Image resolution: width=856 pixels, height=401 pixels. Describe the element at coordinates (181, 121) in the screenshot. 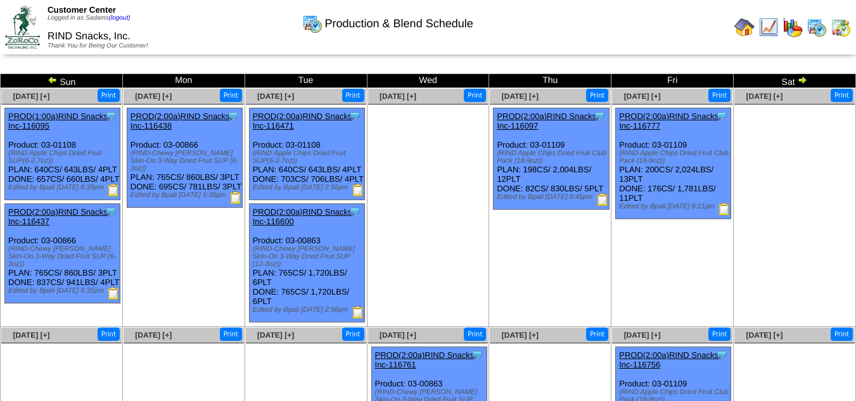

I see `a: PROD(2:00a)RIND Snacks, Inc-116438` at that location.